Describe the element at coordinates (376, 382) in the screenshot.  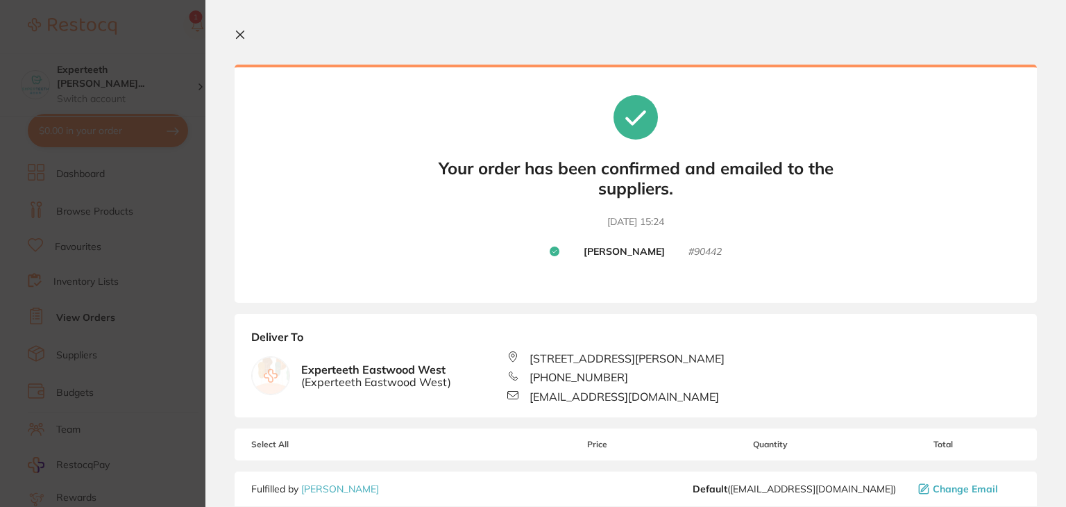
I see `span: ( Experteeth Eastwood West )` at that location.